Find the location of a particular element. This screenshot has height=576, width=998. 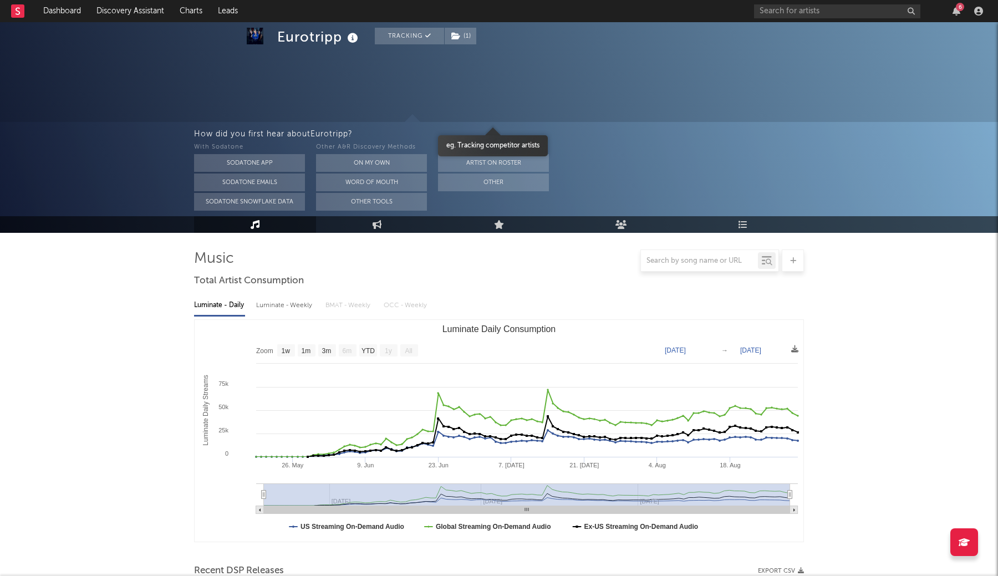

text: YTD is located at coordinates (368, 351).